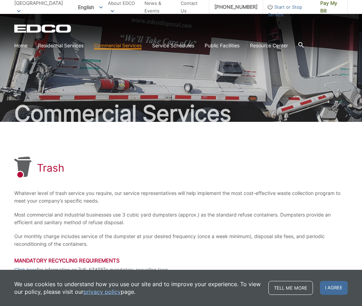 The image size is (362, 306). I want to click on a: privacy policy, so click(102, 291).